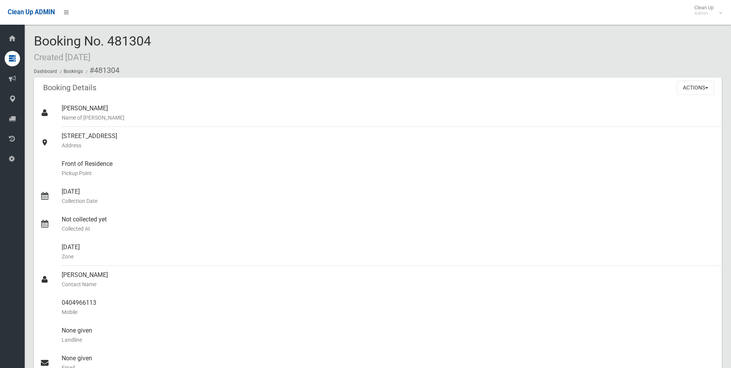 The height and width of the screenshot is (368, 731). Describe the element at coordinates (73, 71) in the screenshot. I see `a: Bookings` at that location.